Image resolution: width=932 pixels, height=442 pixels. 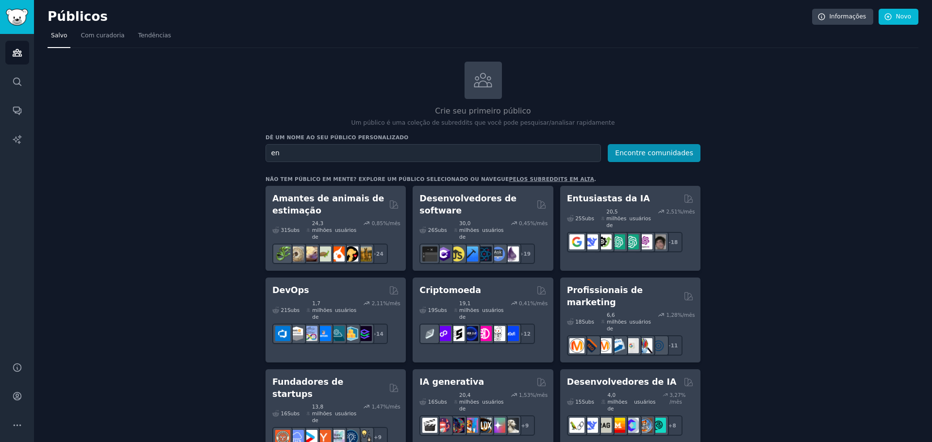 I want to click on font: 19,1 milhões de, so click(x=469, y=310).